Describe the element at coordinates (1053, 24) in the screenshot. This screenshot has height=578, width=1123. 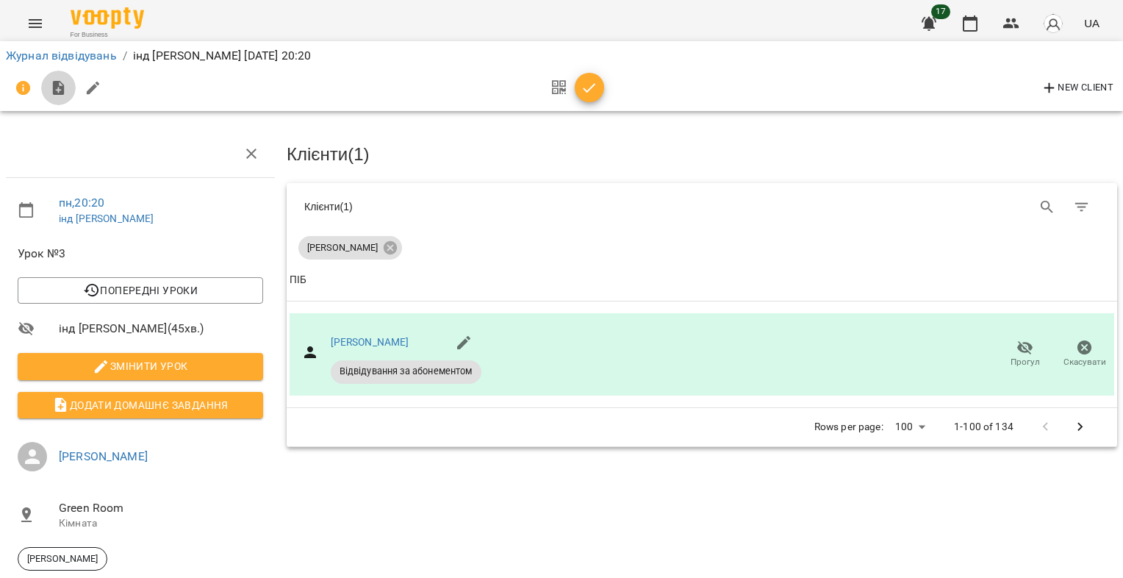
I see `img: avatar_s.png` at that location.